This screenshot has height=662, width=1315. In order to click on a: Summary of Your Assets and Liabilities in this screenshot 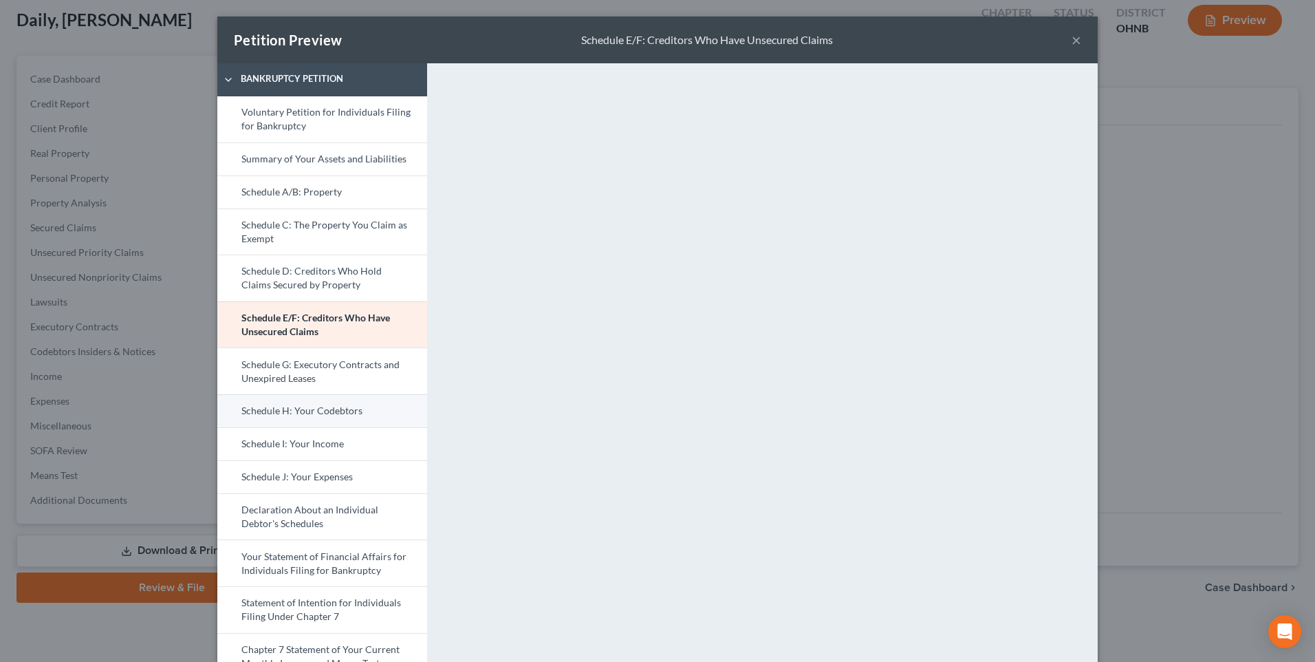, I will do `click(322, 159)`.